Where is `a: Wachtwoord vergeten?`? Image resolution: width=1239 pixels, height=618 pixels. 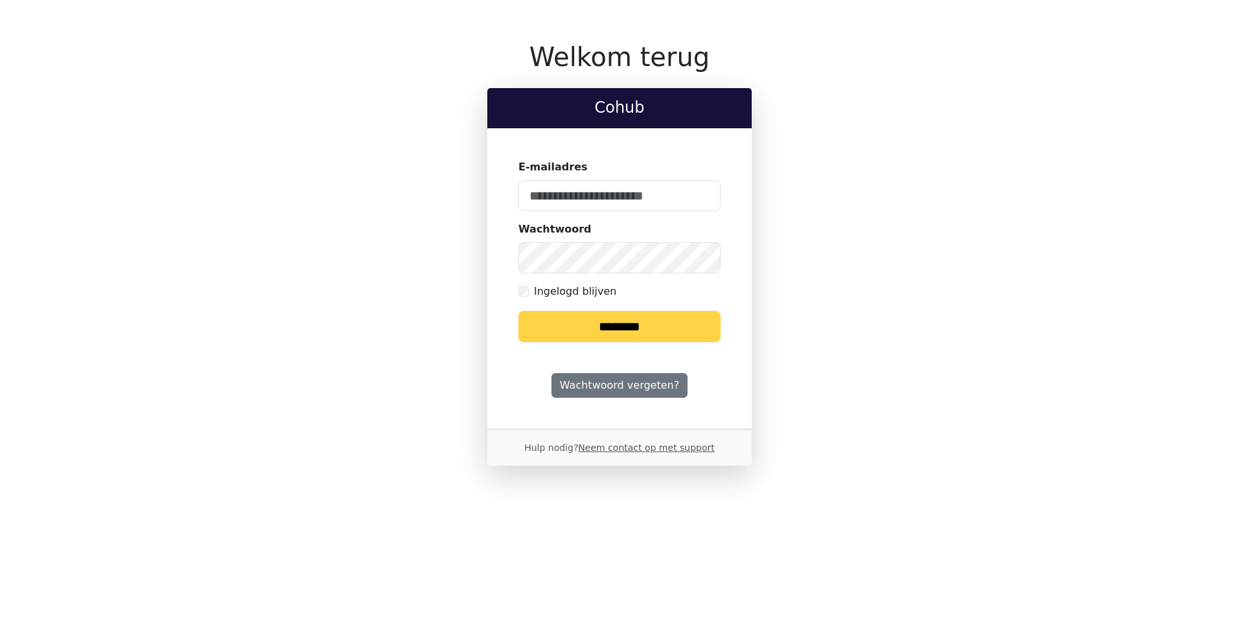
a: Wachtwoord vergeten? is located at coordinates (619, 386).